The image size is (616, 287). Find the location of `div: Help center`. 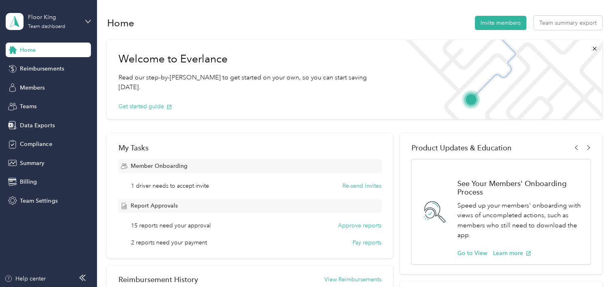

div: Help center is located at coordinates (25, 279).